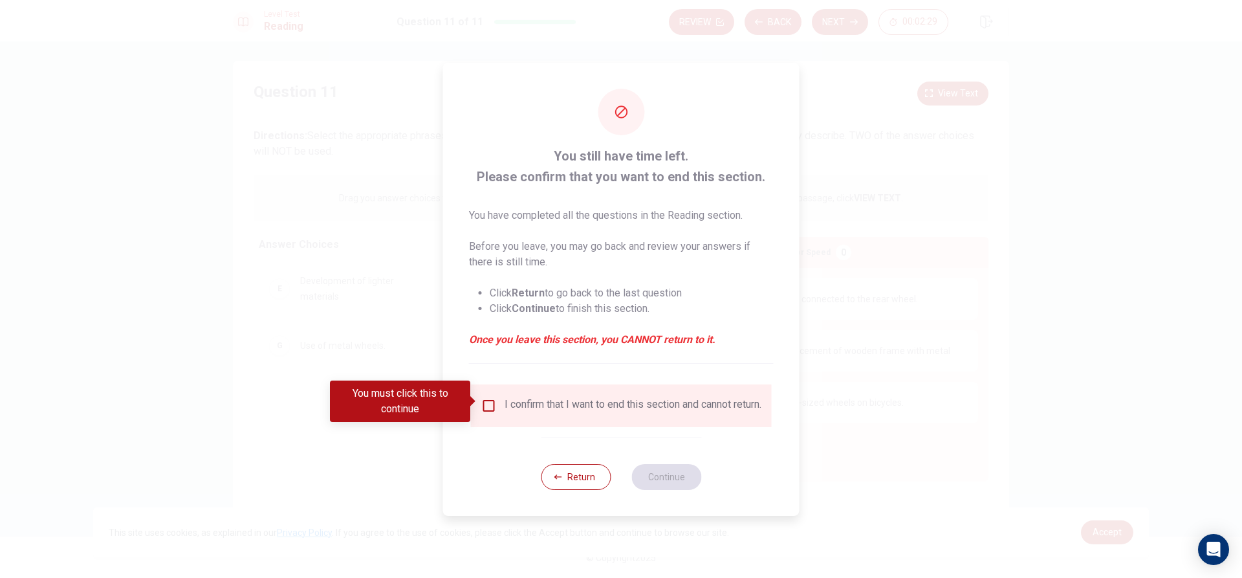 Image resolution: width=1242 pixels, height=578 pixels. I want to click on em: Once you leave this section, you CANNOT return to it., so click(621, 340).